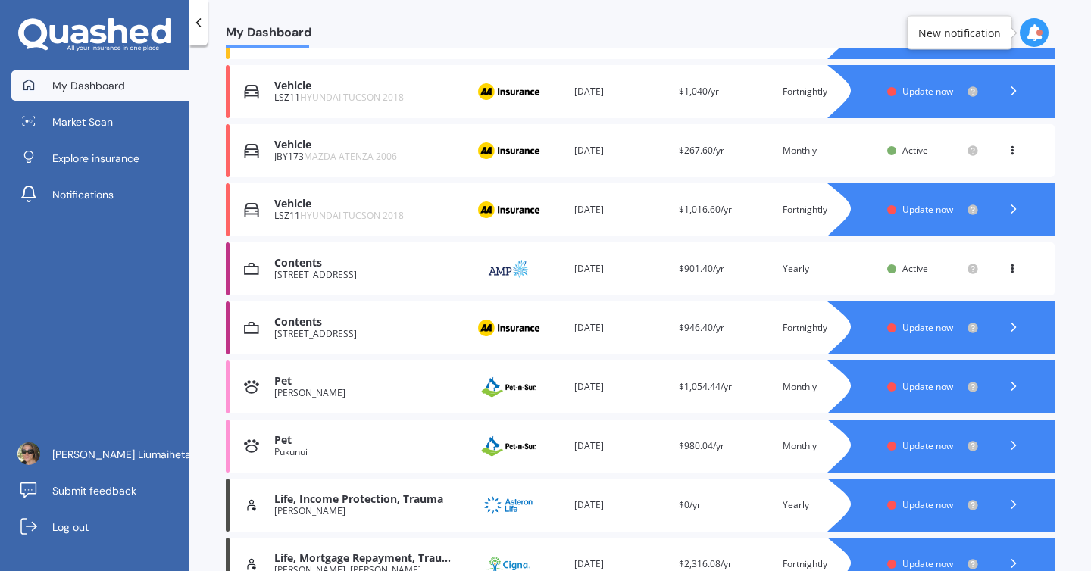 This screenshot has width=1091, height=571. Describe the element at coordinates (366, 157) in the screenshot. I see `div: JBY173` at that location.